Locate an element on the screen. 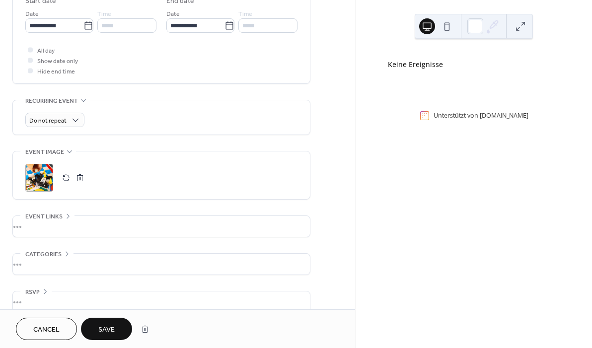 This screenshot has width=592, height=348. span: Save is located at coordinates (106, 330).